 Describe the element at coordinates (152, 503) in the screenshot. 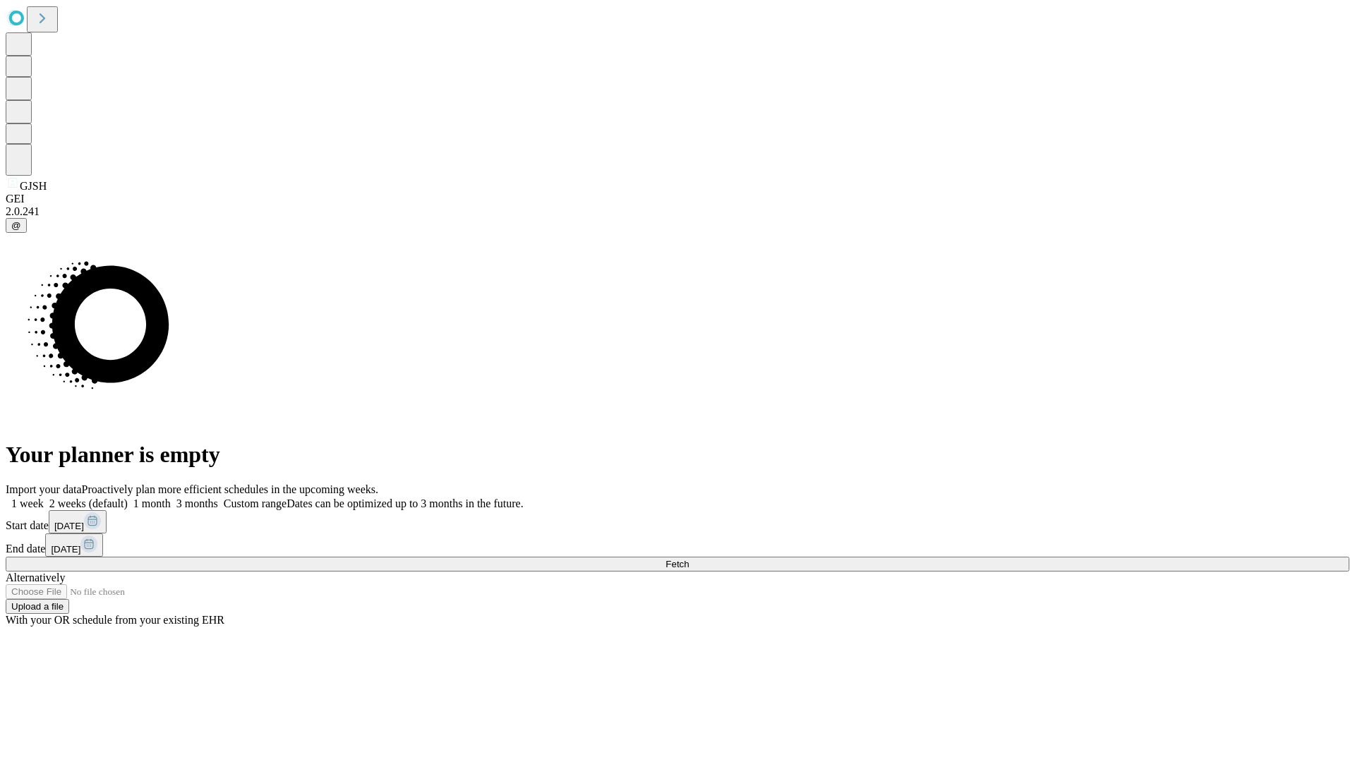

I see `span: 1 month` at that location.